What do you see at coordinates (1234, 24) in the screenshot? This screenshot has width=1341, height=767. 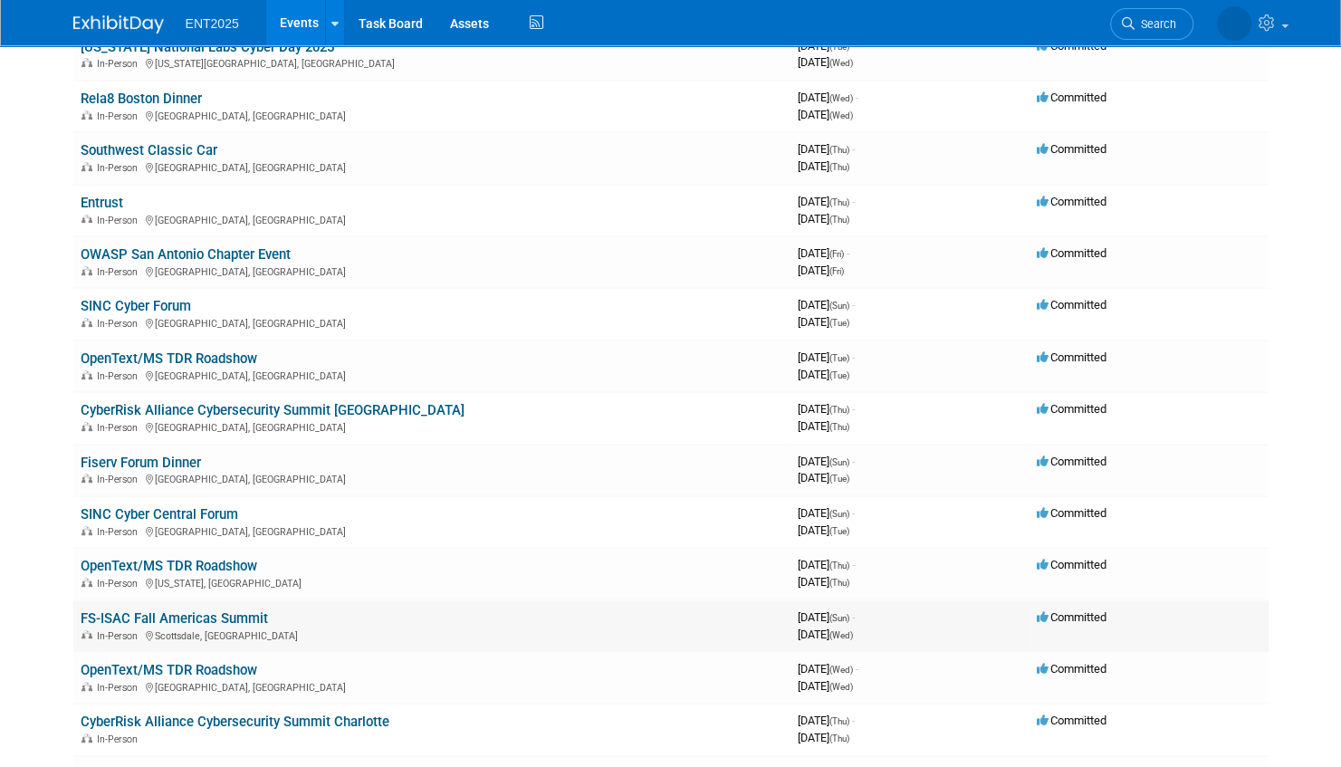 I see `img: Rose Bodin` at bounding box center [1234, 24].